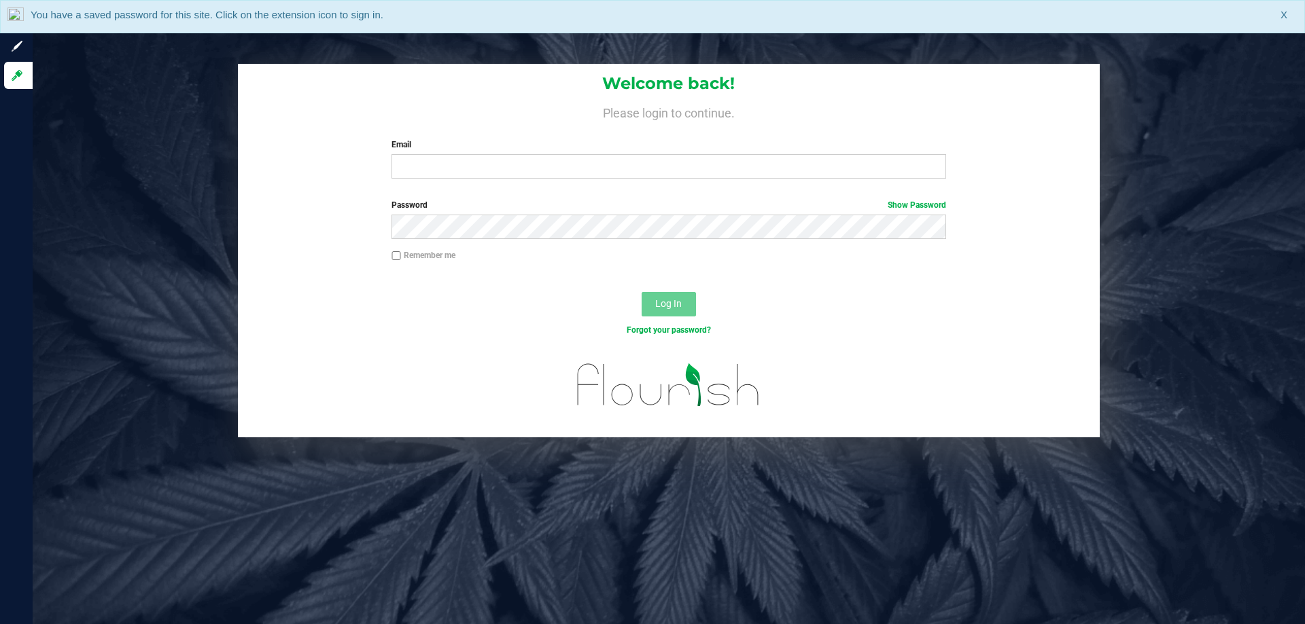 The width and height of the screenshot is (1305, 624). I want to click on span: Log In, so click(668, 304).